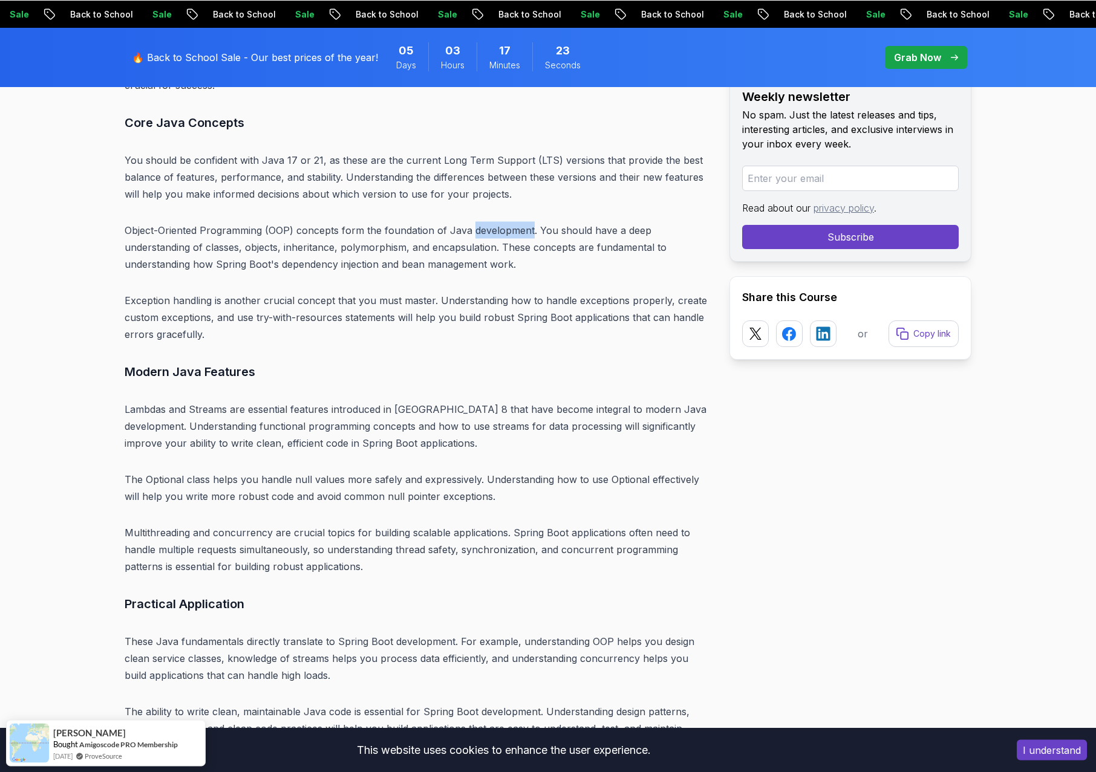  What do you see at coordinates (406, 50) in the screenshot?
I see `span: 5 Days` at bounding box center [406, 50].